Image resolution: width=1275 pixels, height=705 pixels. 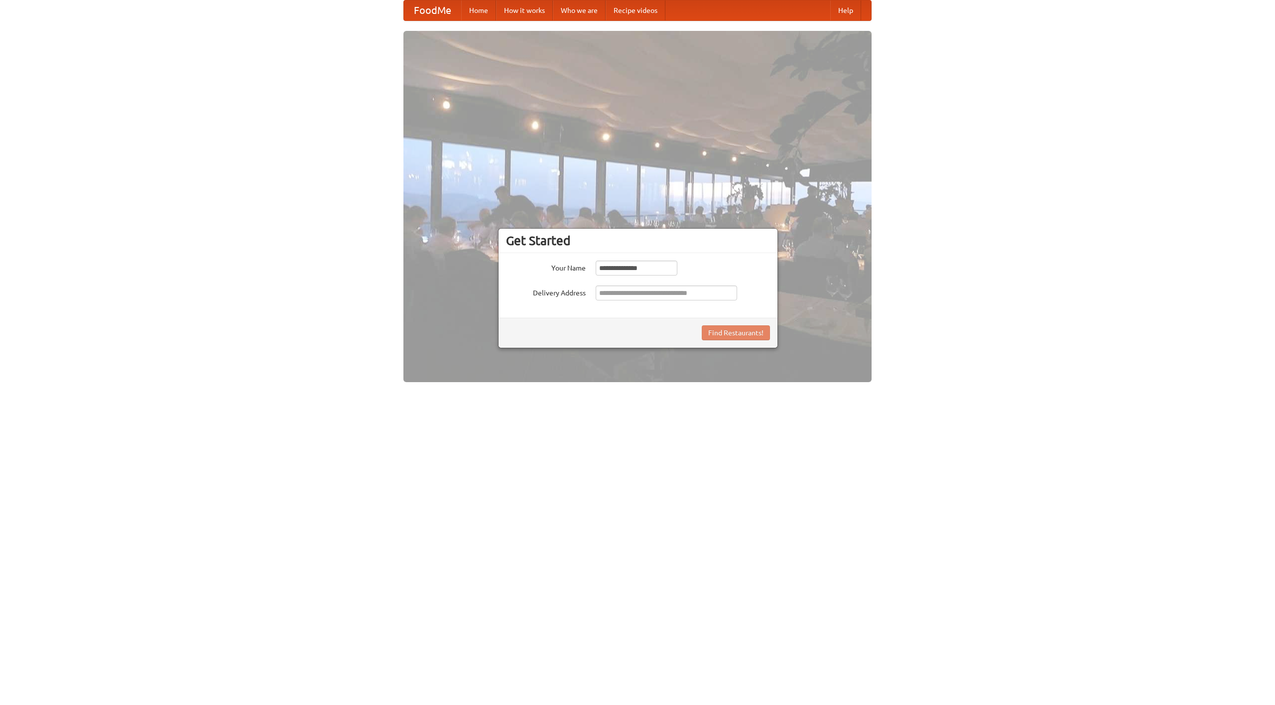 I want to click on h3: Get Started, so click(x=638, y=240).